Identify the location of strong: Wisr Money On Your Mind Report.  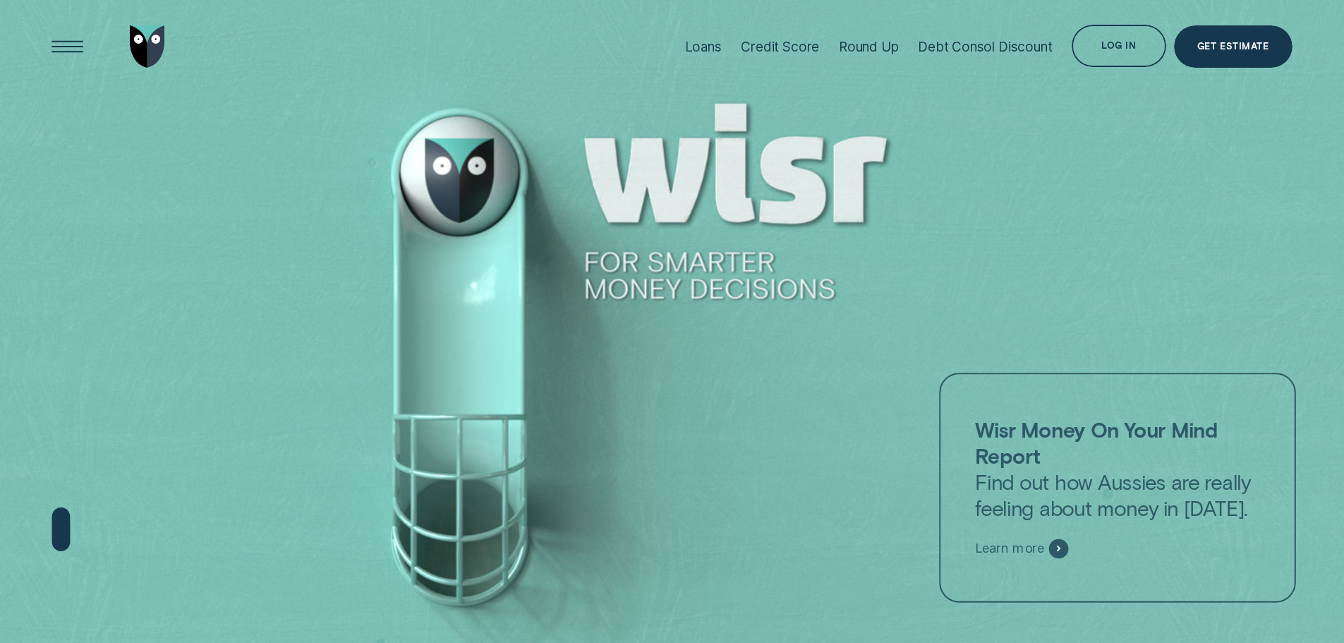
(1097, 442).